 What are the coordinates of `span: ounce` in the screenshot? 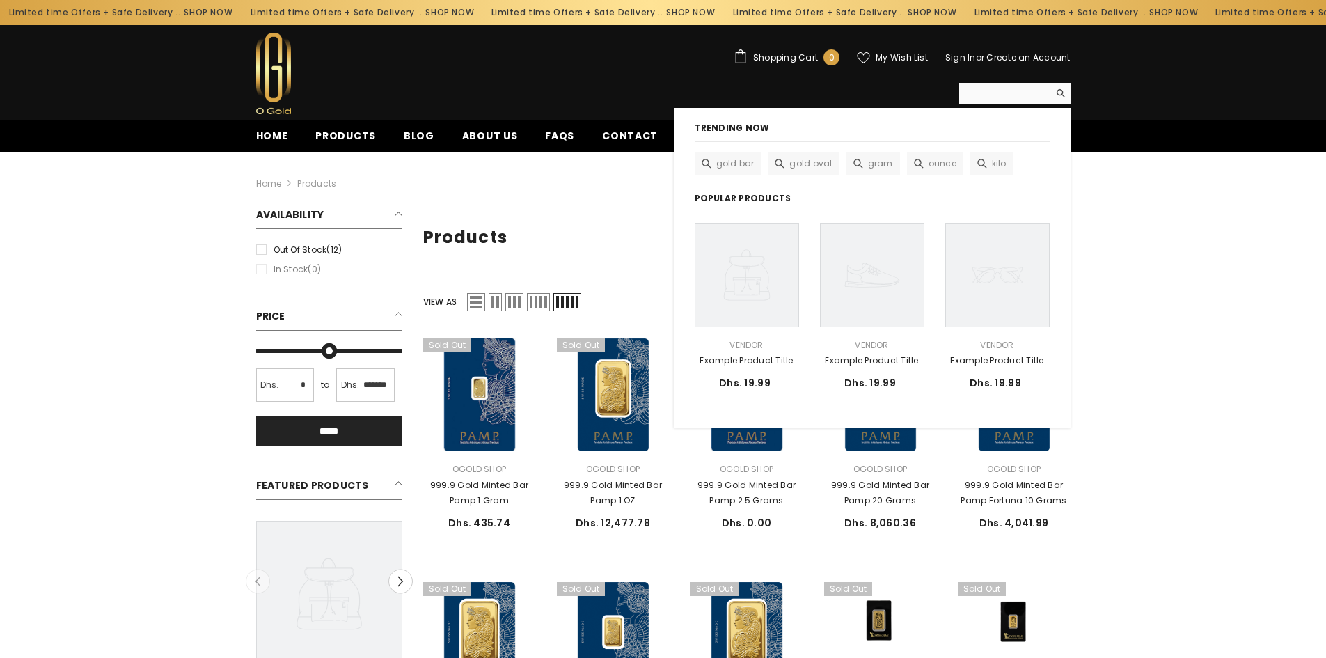 It's located at (943, 164).